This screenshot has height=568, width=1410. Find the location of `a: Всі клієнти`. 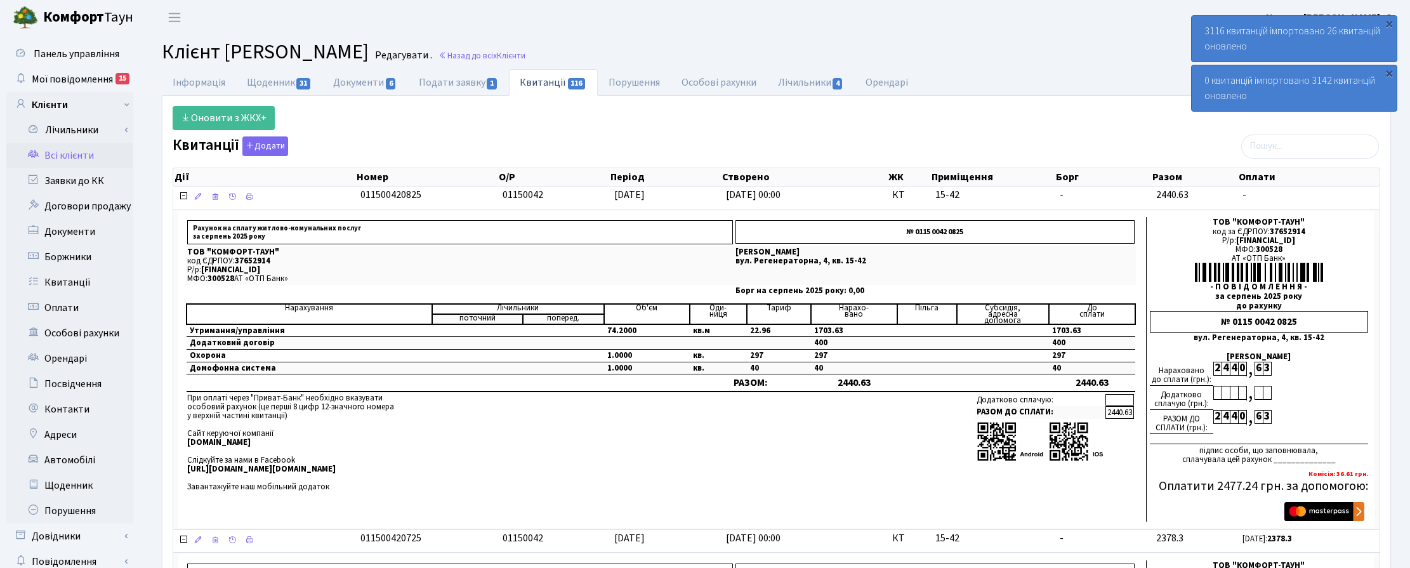

a: Всі клієнти is located at coordinates (70, 155).